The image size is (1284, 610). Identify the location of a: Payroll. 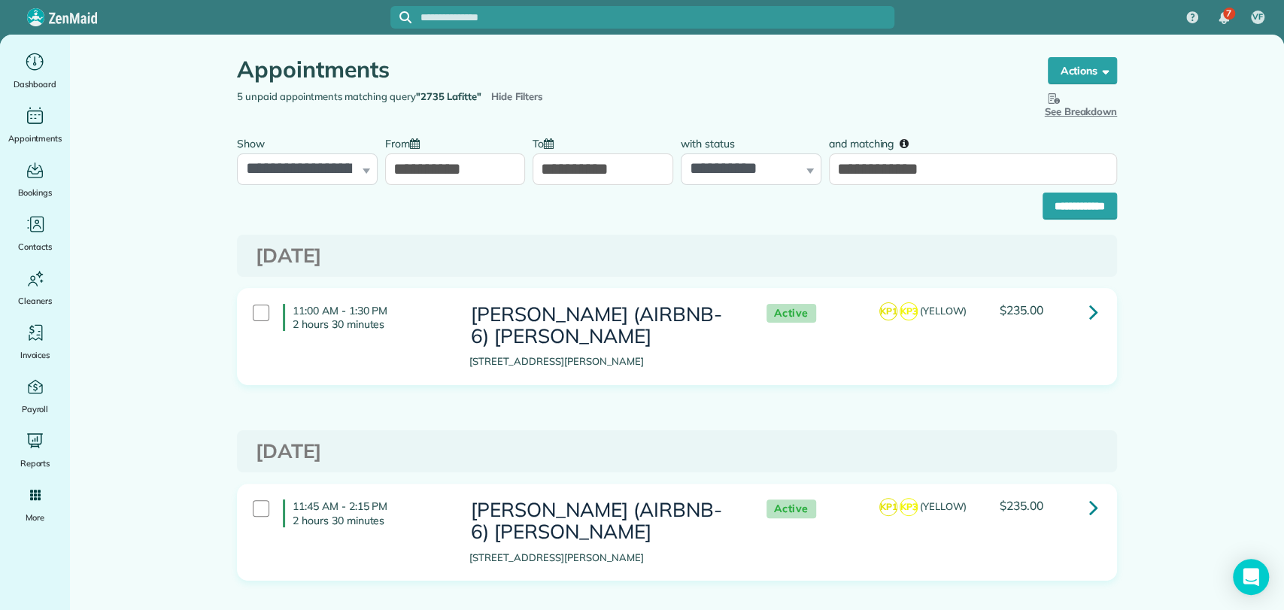
(35, 396).